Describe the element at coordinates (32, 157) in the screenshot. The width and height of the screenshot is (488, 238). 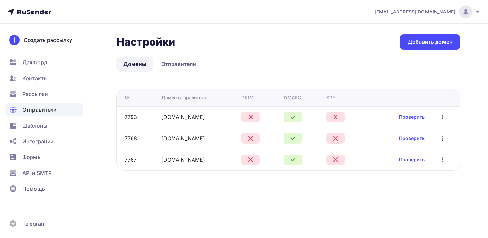
I see `span: Формы` at that location.